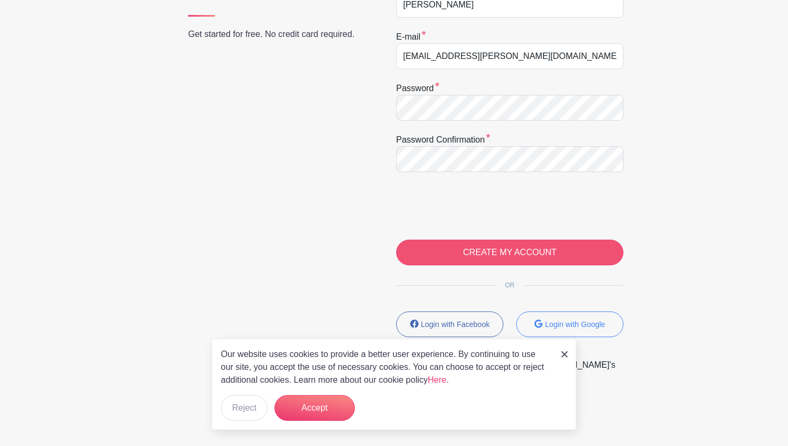 This screenshot has width=788, height=446. What do you see at coordinates (411, 37) in the screenshot?
I see `label: E-mail` at bounding box center [411, 37].